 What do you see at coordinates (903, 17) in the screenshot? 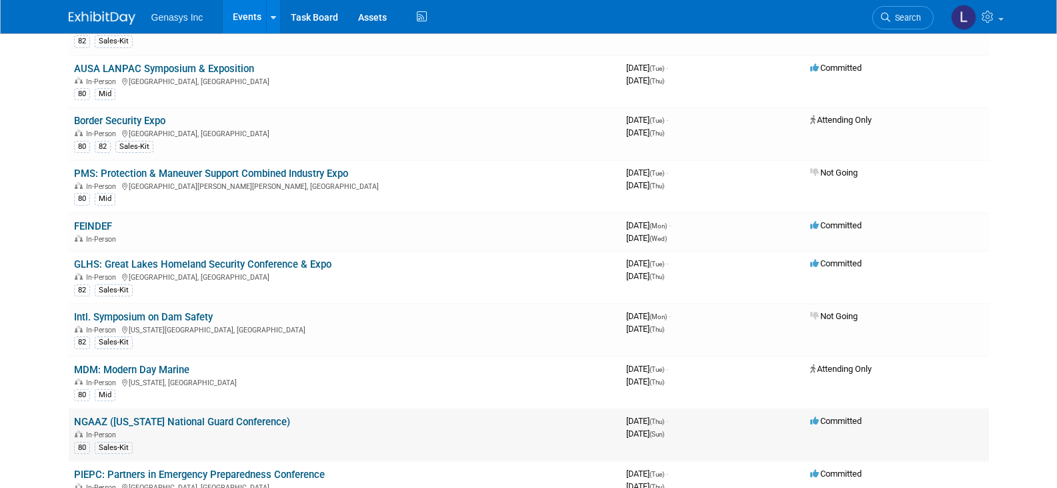
I see `a: Search` at bounding box center [903, 17].